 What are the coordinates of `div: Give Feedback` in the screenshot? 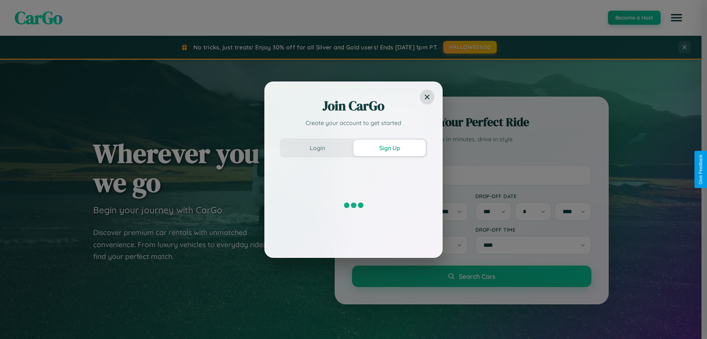 It's located at (701, 169).